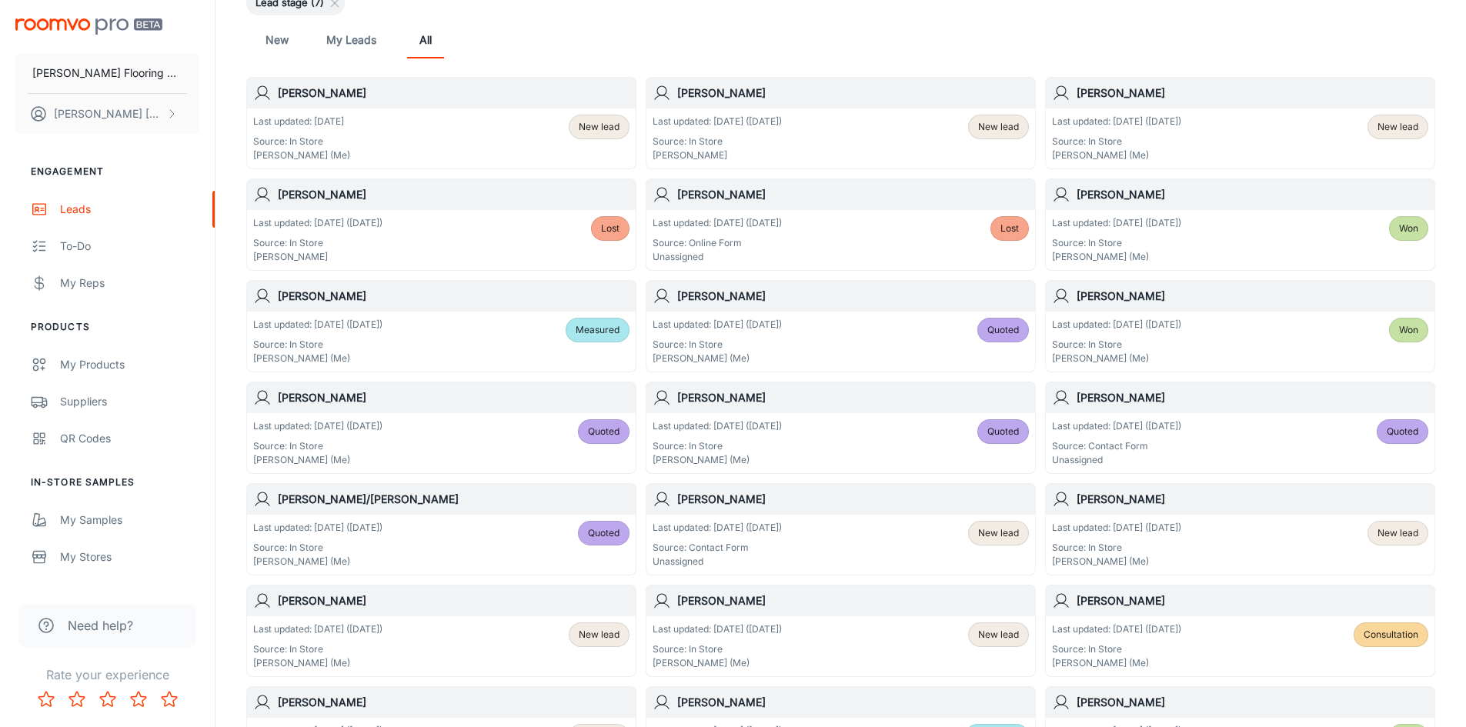 This screenshot has width=1466, height=727. Describe the element at coordinates (717, 243) in the screenshot. I see `p: Source: Online Form` at that location.